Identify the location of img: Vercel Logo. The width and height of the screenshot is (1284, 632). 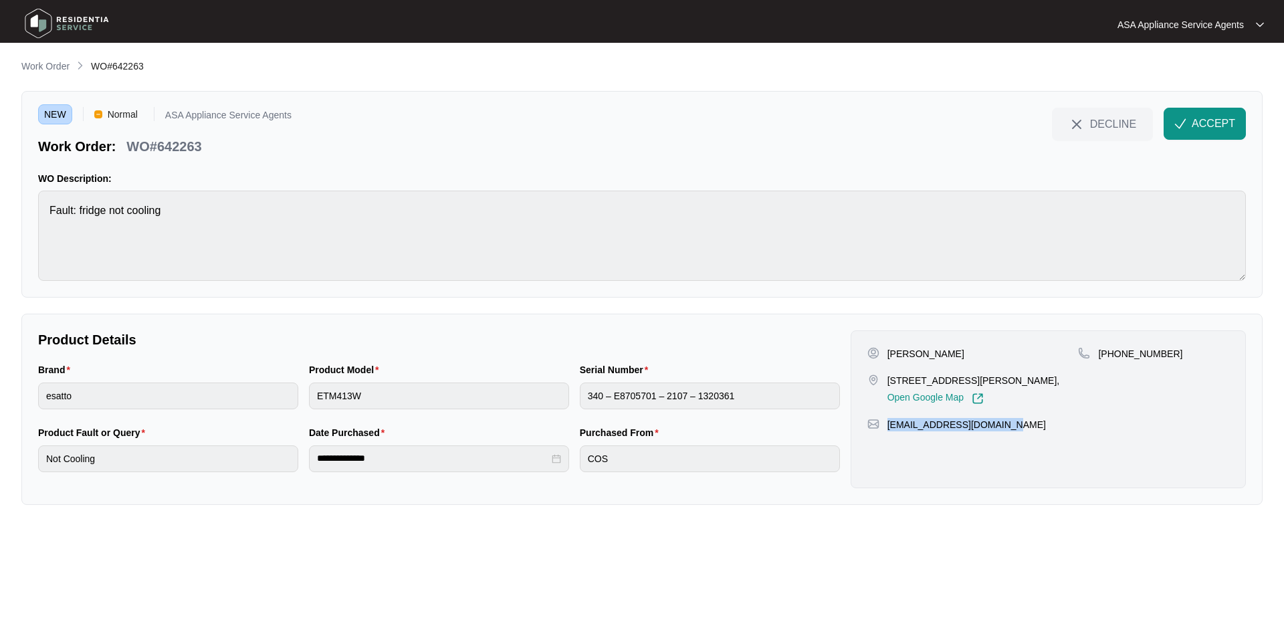
(98, 114).